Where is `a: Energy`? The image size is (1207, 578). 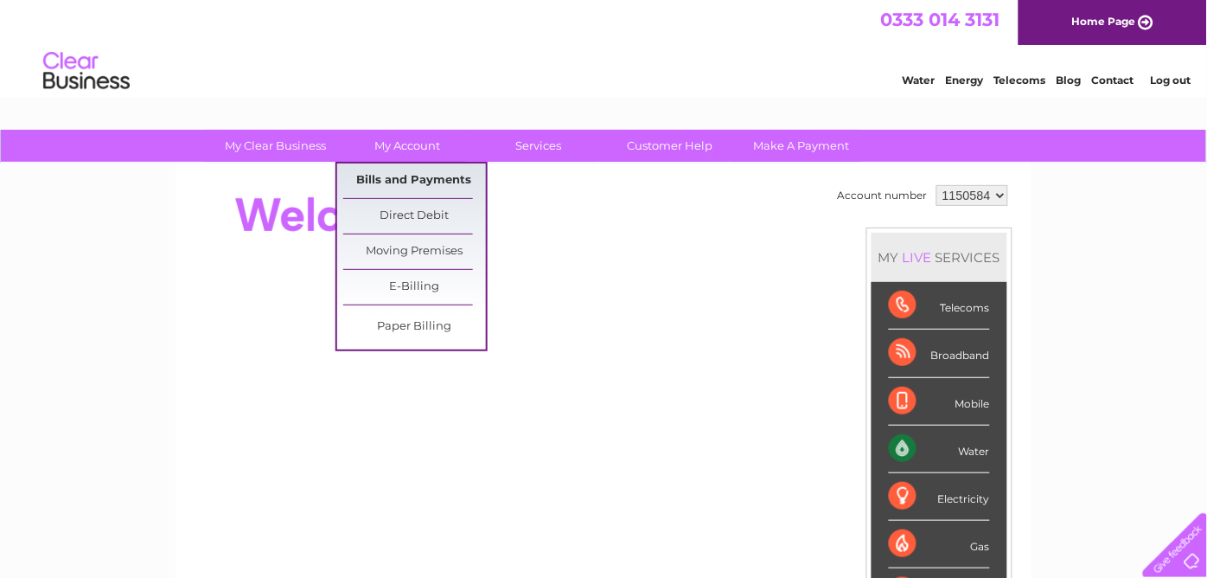
a: Energy is located at coordinates (965, 80).